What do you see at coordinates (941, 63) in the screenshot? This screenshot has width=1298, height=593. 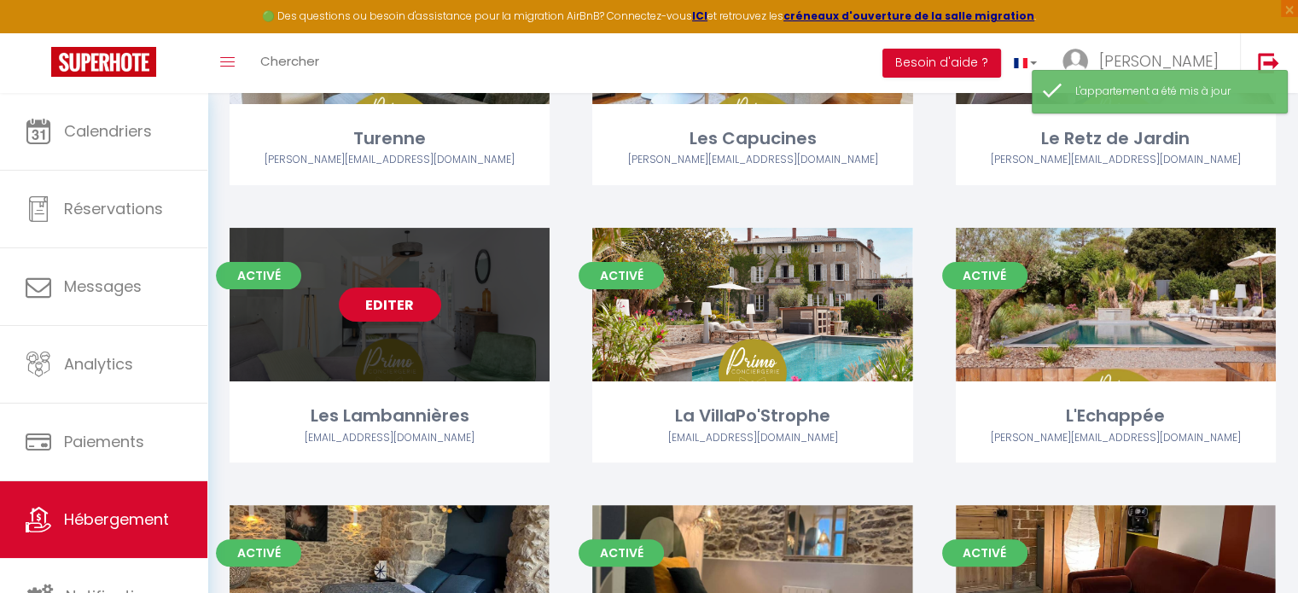 I see `button: Besoin d'aide ?` at bounding box center [941, 63].